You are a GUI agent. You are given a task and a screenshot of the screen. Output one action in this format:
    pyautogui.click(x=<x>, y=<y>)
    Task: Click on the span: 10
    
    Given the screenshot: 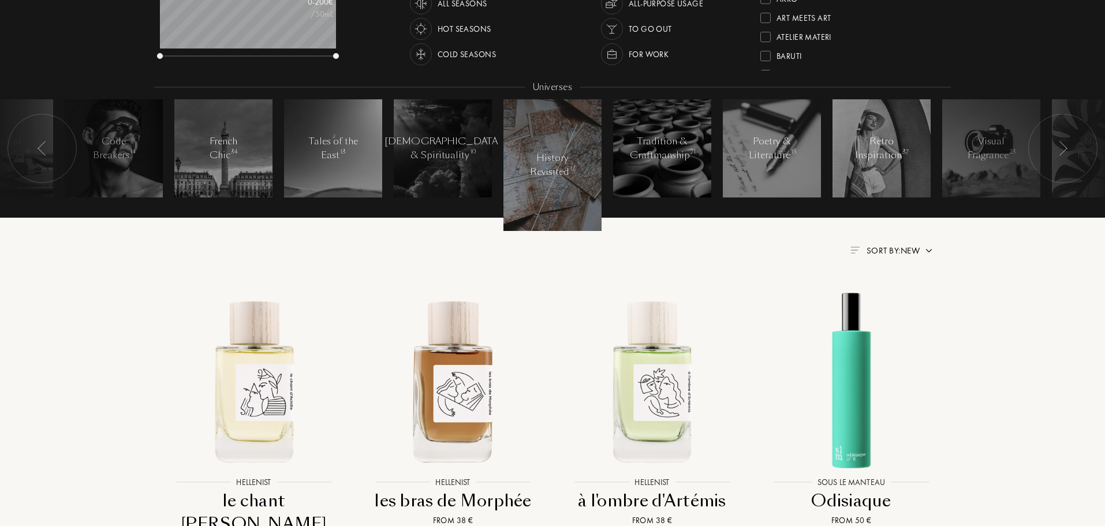 What is the action you would take?
    pyautogui.click(x=473, y=152)
    